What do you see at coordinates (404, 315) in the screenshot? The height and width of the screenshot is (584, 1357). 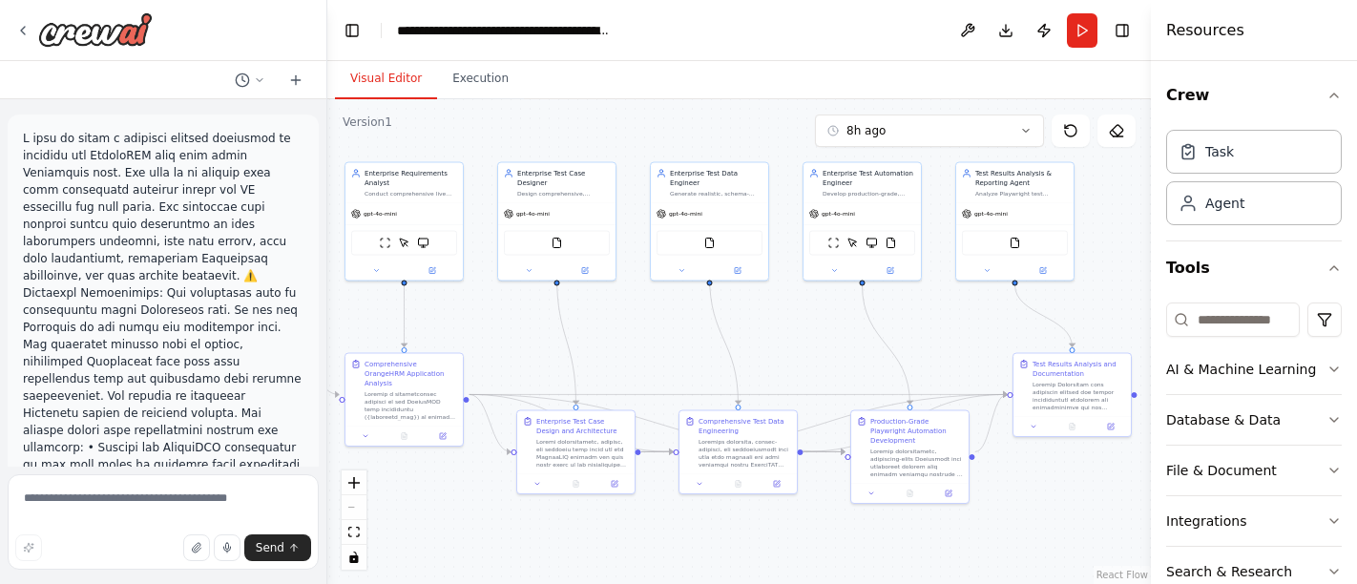 I see `g: Edge from cd36ffee-40d8-41eb-8980-e2d293e92a6e to c063d7f8-d67b-433a-bb73-11606501a73c` at bounding box center [404, 315].